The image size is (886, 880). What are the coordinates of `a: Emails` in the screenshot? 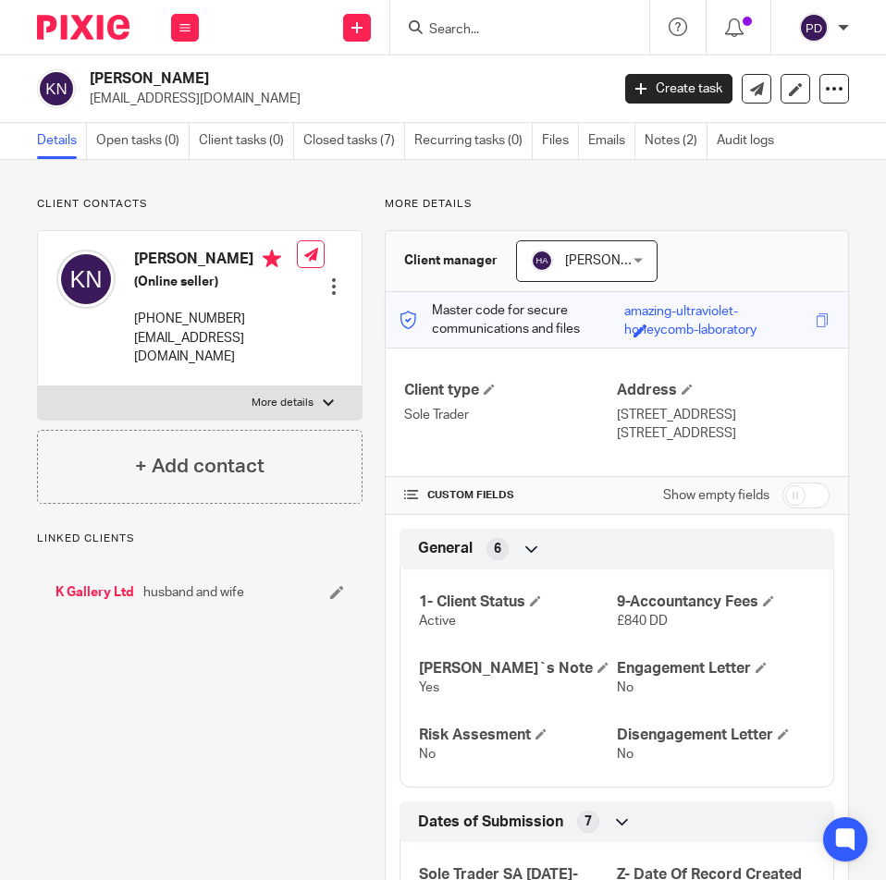 It's located at (611, 141).